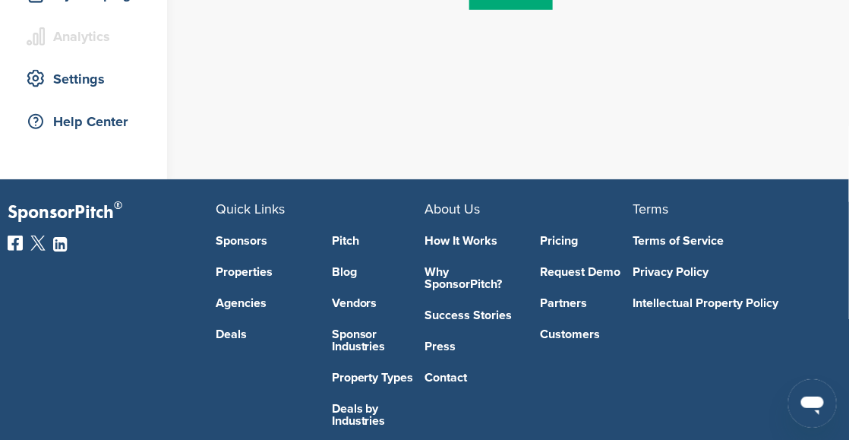 Image resolution: width=849 pixels, height=440 pixels. Describe the element at coordinates (84, 122) in the screenshot. I see `a: Help Center` at that location.